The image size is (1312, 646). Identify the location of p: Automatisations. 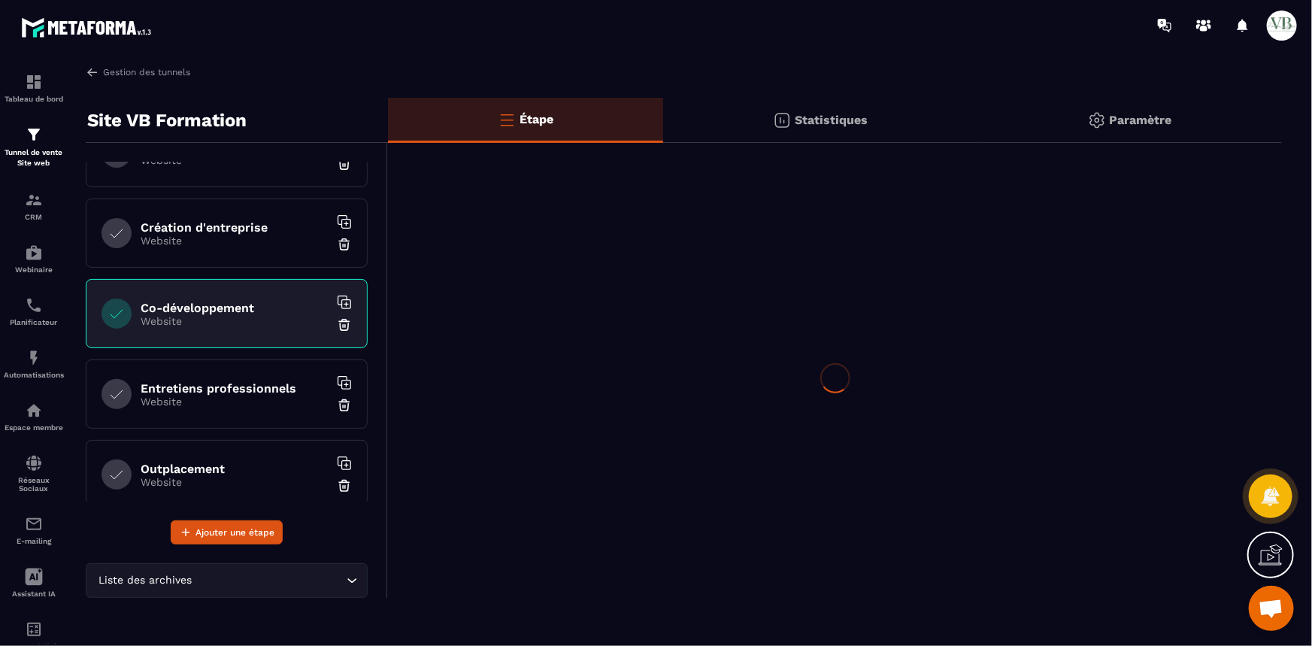
(34, 374).